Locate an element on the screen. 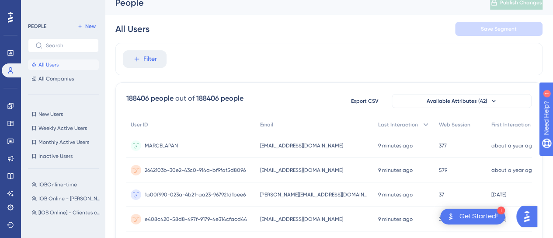  span: First Interaction is located at coordinates (511, 125).